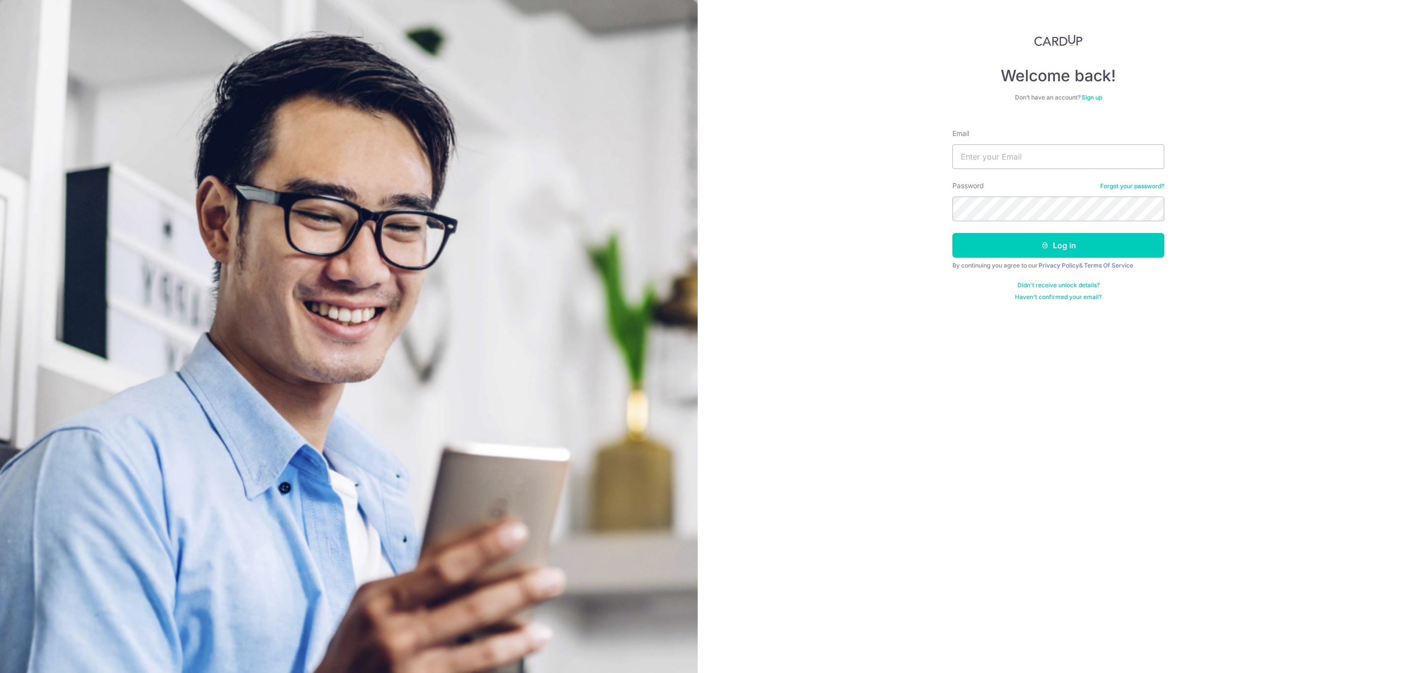  Describe the element at coordinates (961, 134) in the screenshot. I see `label: Email` at that location.